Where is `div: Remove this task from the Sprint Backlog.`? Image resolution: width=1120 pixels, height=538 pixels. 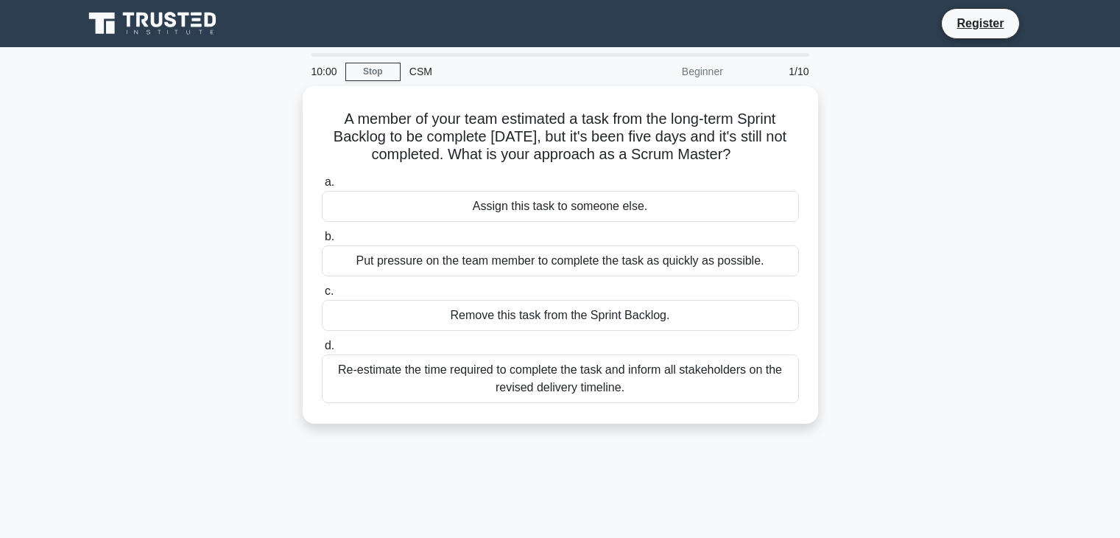
div: Remove this task from the Sprint Backlog. is located at coordinates (560, 315).